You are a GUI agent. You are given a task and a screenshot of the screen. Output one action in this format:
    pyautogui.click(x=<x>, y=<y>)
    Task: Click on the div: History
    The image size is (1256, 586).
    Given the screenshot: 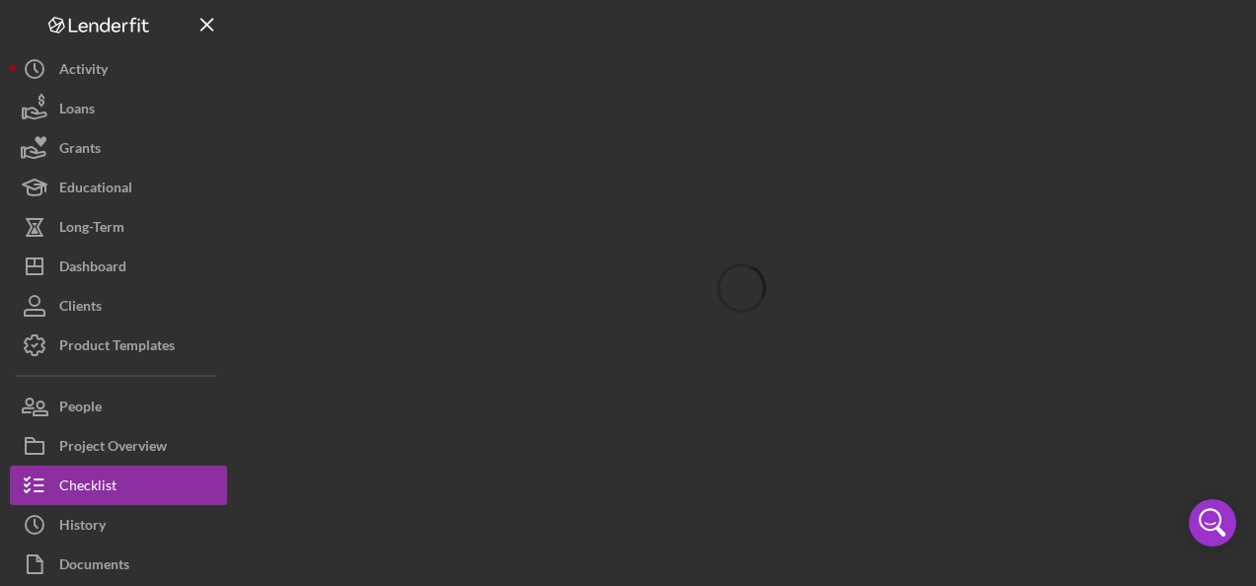 What is the action you would take?
    pyautogui.click(x=82, y=527)
    